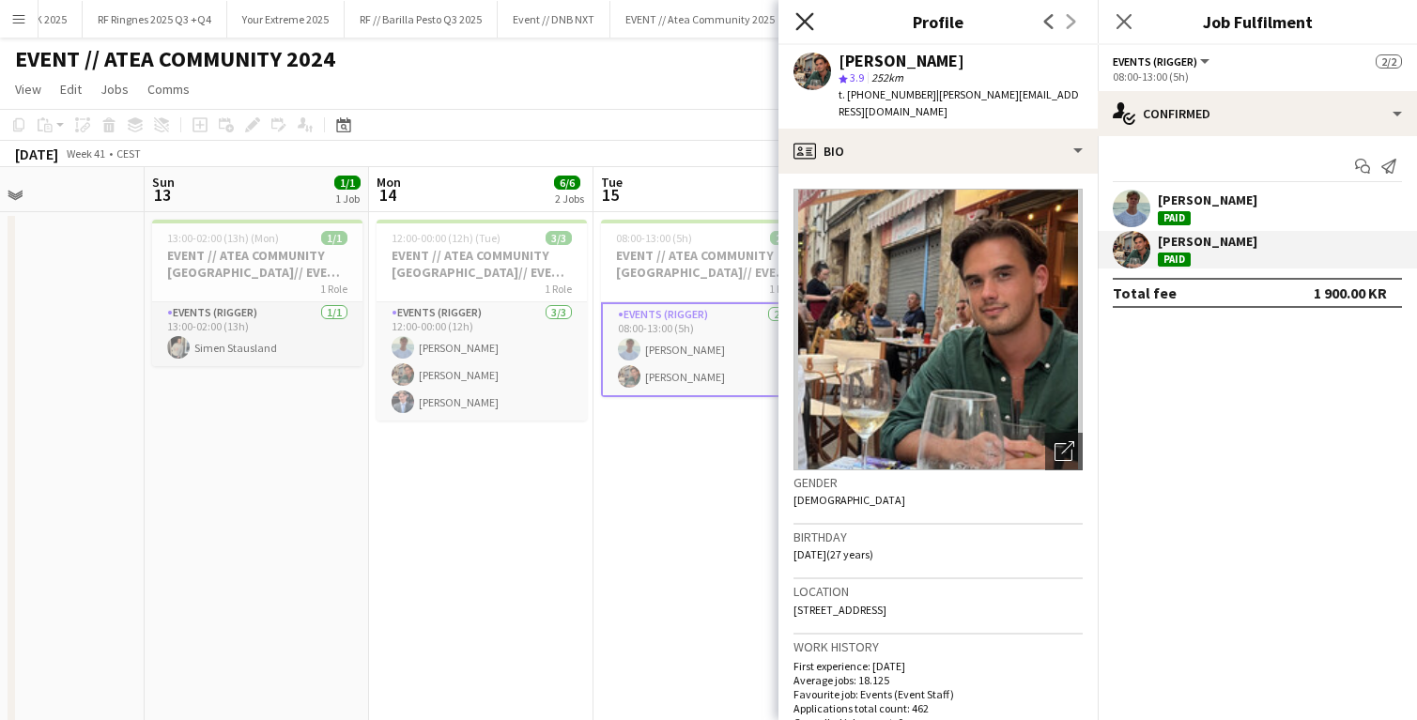 The height and width of the screenshot is (720, 1417). I want to click on span: 6/6, so click(567, 182).